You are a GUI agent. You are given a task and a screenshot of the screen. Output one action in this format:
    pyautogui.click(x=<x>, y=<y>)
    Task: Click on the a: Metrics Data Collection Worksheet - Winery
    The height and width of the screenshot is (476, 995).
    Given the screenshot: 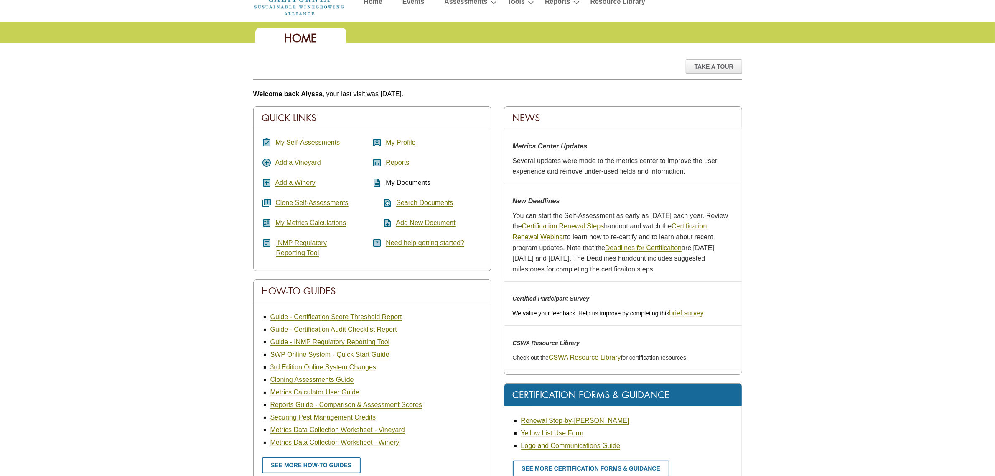 What is the action you would take?
    pyautogui.click(x=335, y=442)
    